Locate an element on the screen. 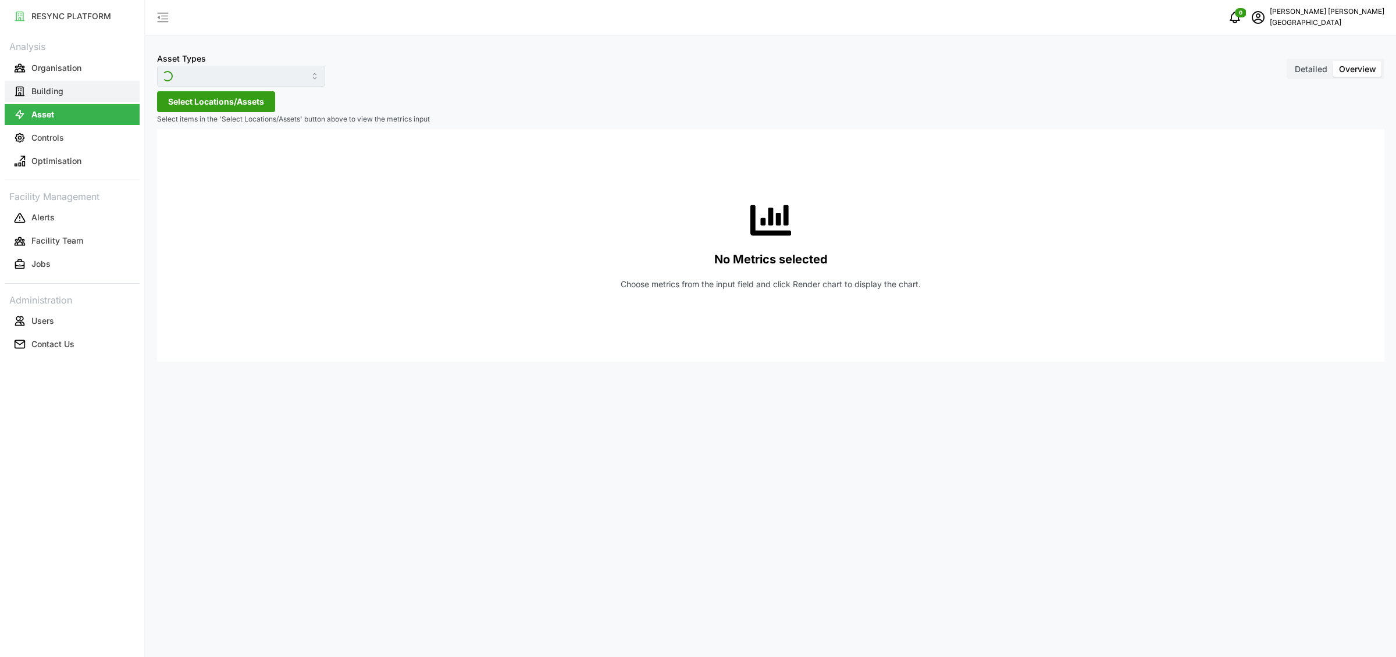 The image size is (1396, 657). button: Optimisation is located at coordinates (72, 161).